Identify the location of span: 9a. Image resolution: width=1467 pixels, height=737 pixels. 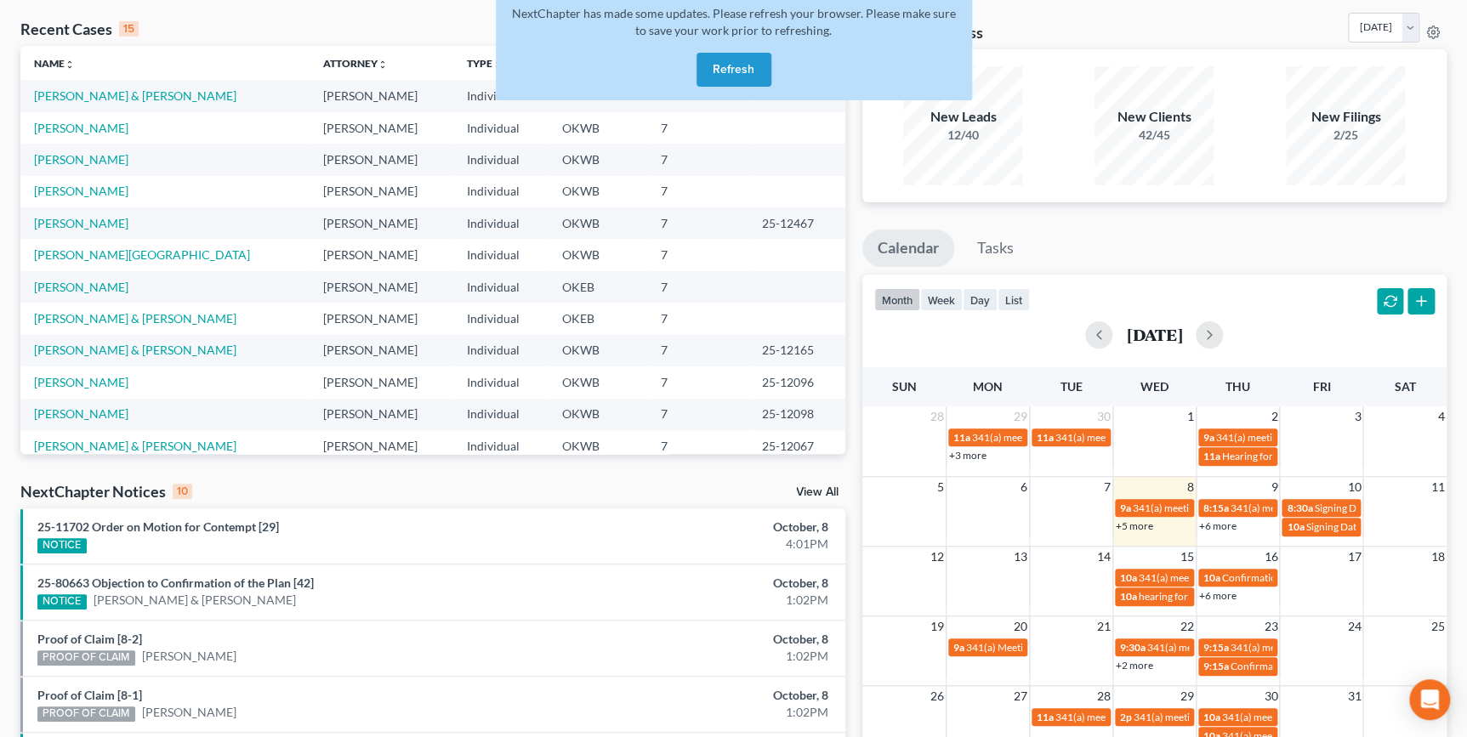
(1209, 437).